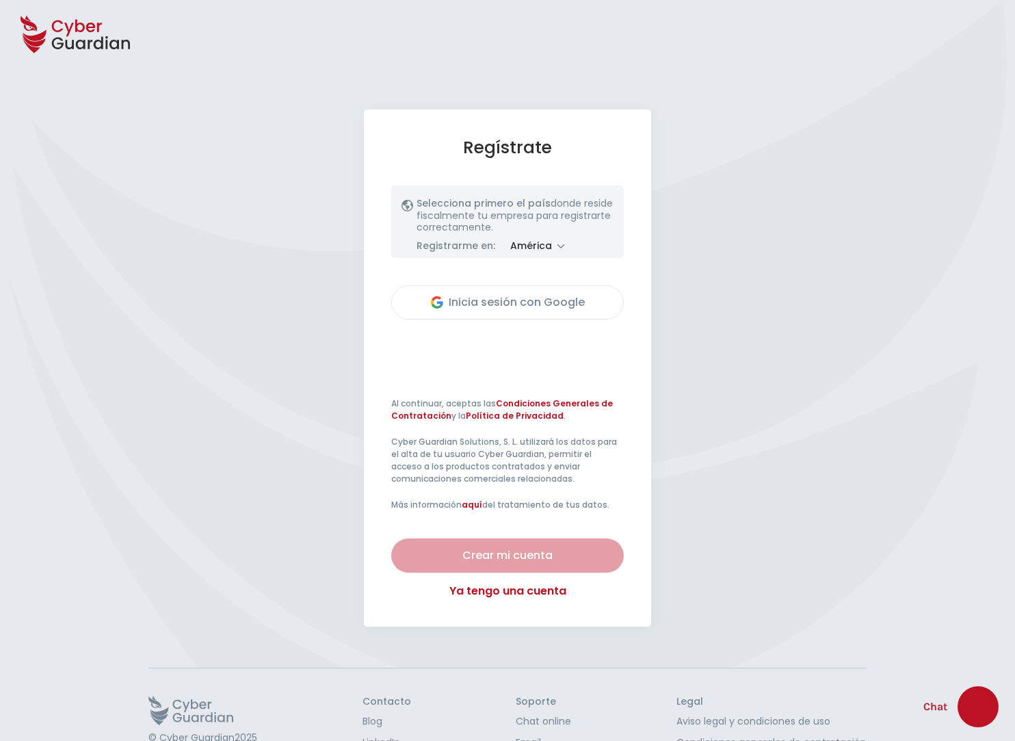  Describe the element at coordinates (507, 147) in the screenshot. I see `h1: Regístrate` at that location.